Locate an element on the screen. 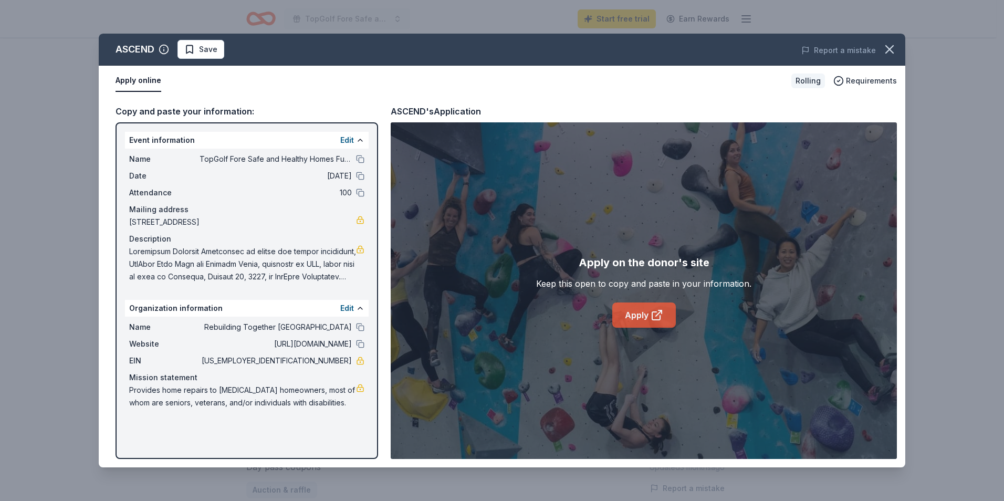  span: Save is located at coordinates (208, 49).